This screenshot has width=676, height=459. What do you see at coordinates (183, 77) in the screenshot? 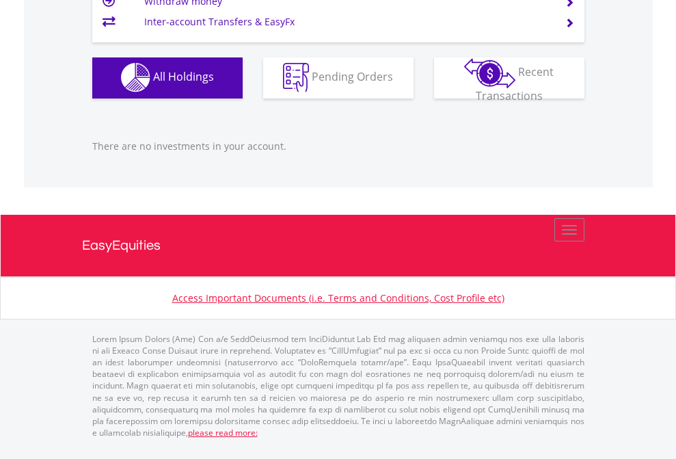
I see `span: All Holdings` at bounding box center [183, 77].